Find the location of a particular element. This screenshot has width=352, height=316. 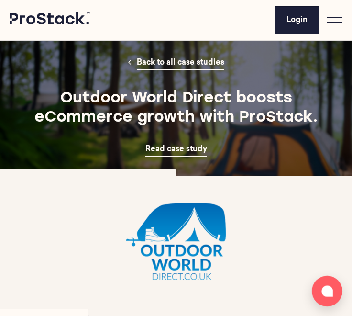

a: Login is located at coordinates (297, 20).